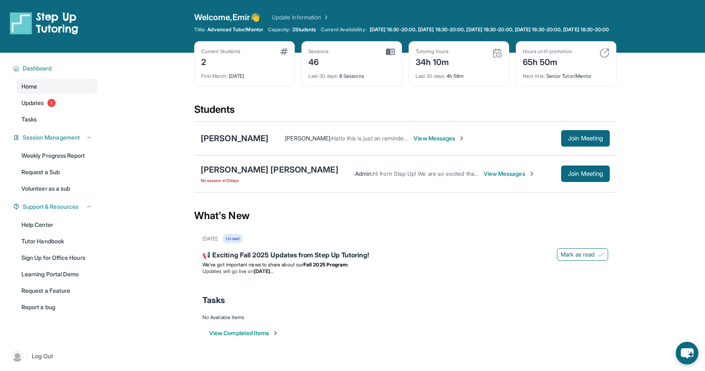 The height and width of the screenshot is (371, 705). What do you see at coordinates (318, 61) in the screenshot?
I see `div: 46` at bounding box center [318, 61].